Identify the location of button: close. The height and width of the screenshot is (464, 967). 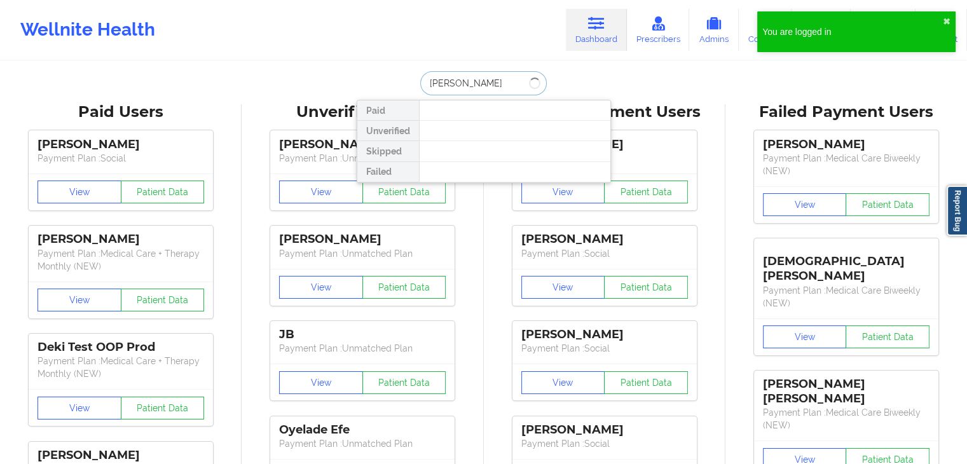
(946, 22).